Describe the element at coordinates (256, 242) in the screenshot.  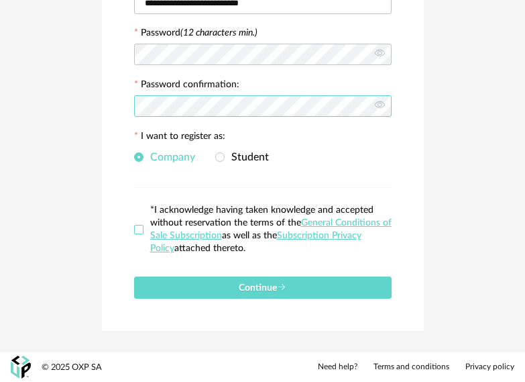
I see `a: Subscription Privacy Policy` at that location.